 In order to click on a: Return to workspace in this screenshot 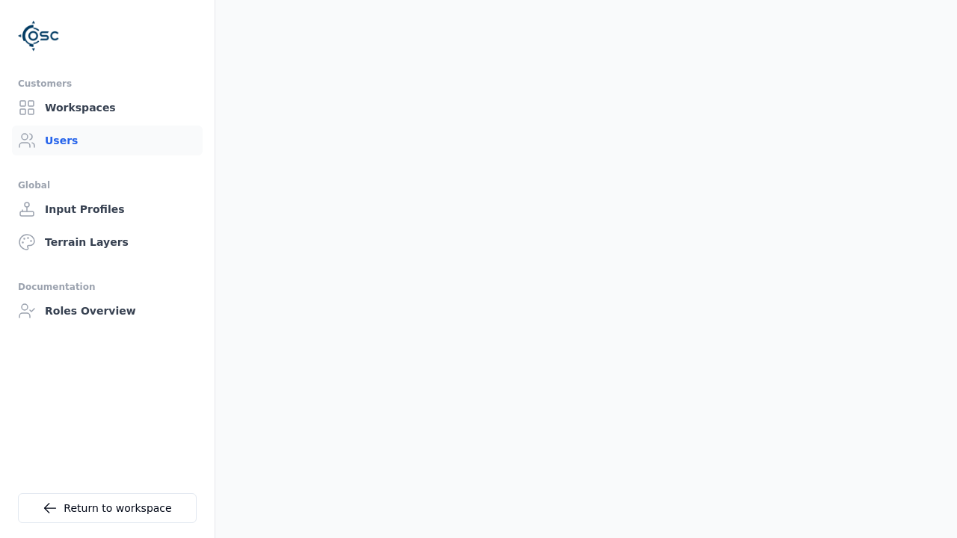, I will do `click(107, 508)`.